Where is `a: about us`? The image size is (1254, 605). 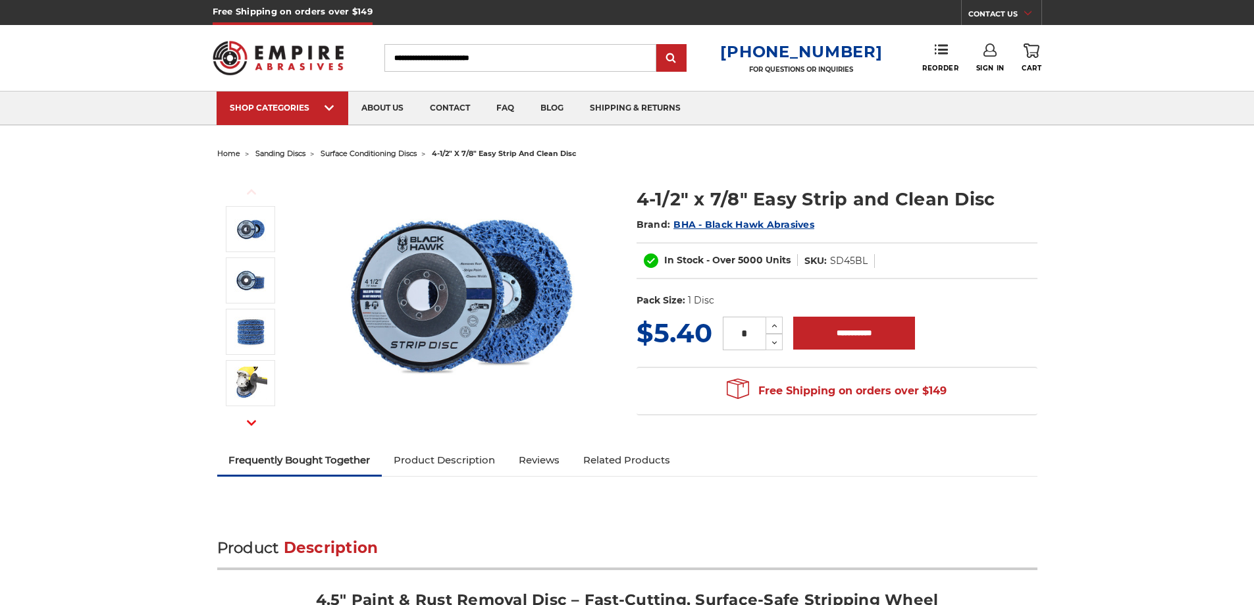 a: about us is located at coordinates (382, 108).